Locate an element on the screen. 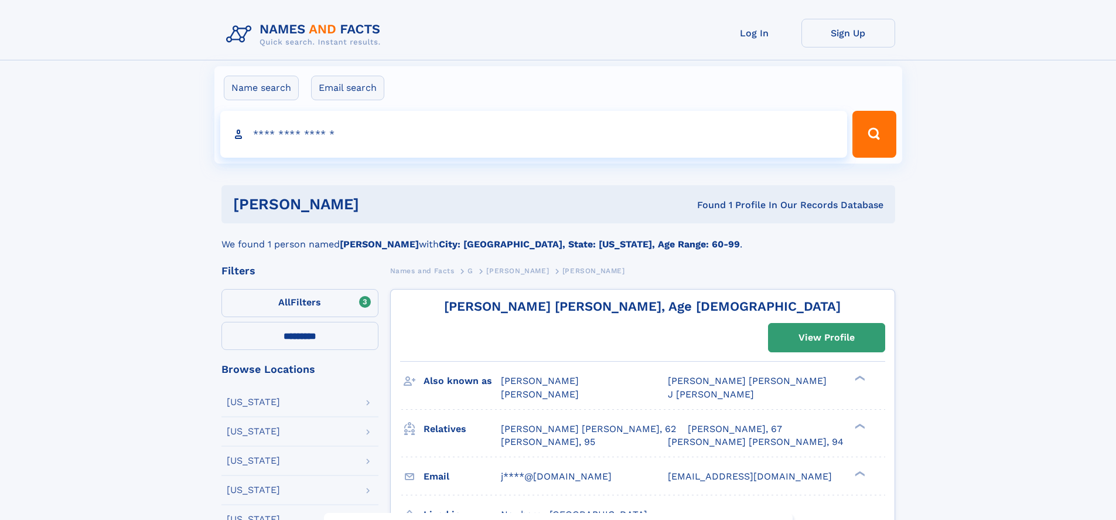  div: Browse Locations is located at coordinates (300, 369).